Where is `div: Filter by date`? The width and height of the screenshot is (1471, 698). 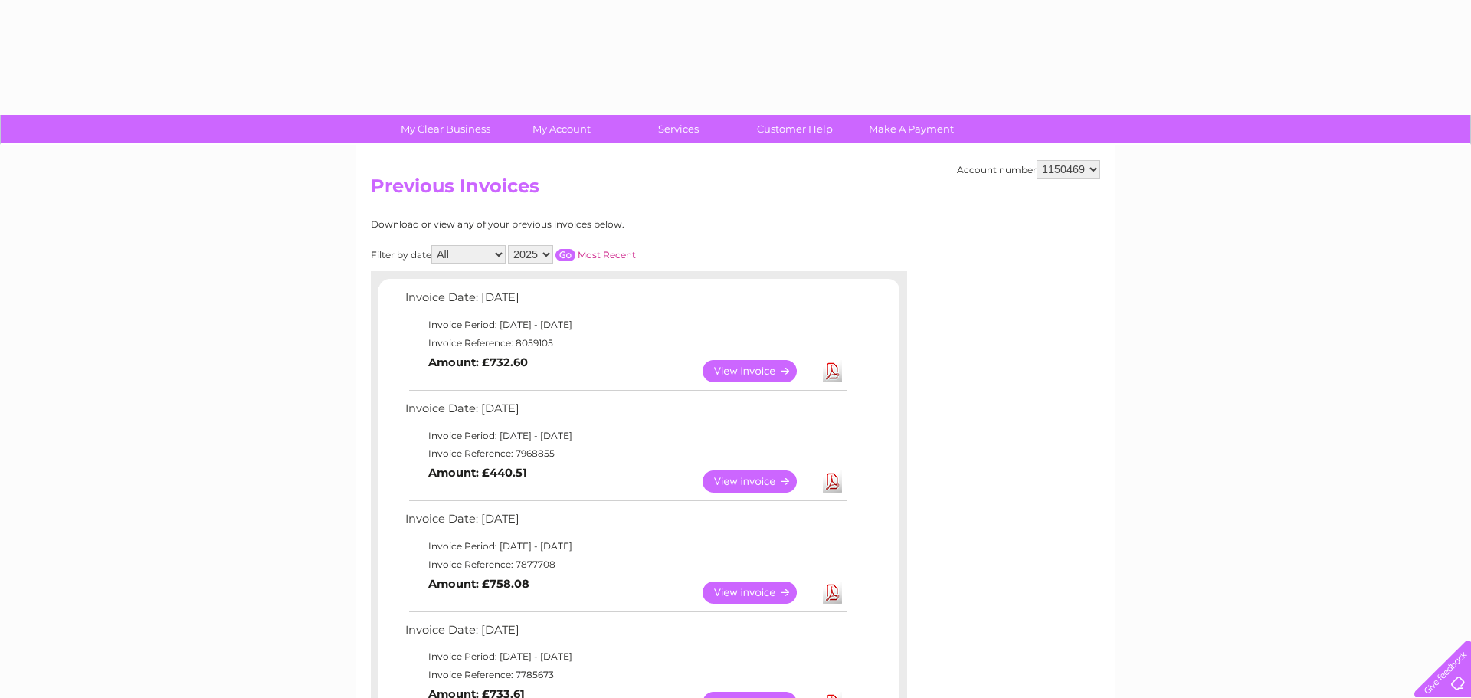 div: Filter by date is located at coordinates (571, 254).